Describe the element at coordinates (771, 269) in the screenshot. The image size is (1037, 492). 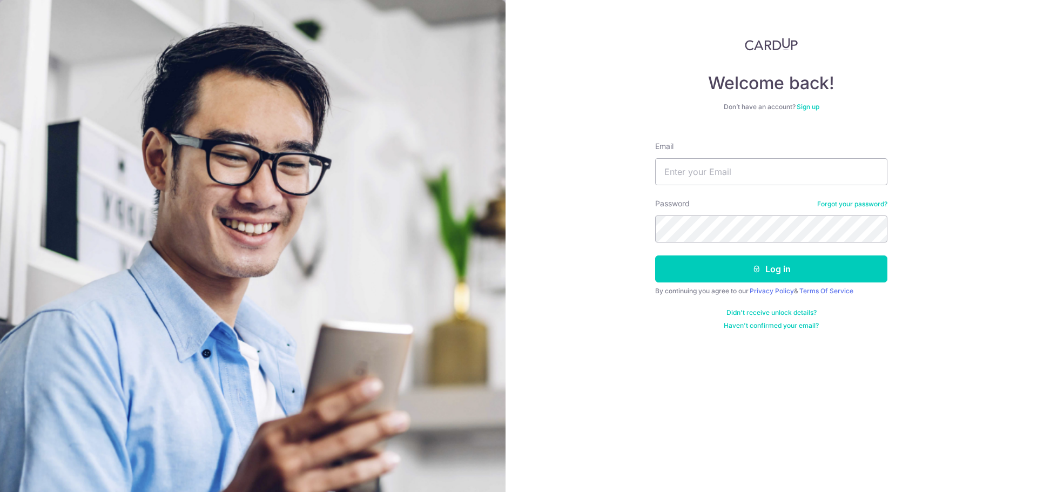
I see `button: Log in` at that location.